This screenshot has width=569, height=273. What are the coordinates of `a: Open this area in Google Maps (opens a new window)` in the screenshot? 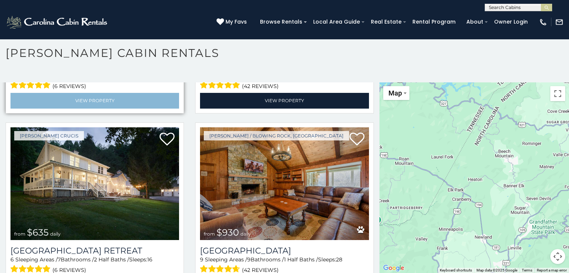 It's located at (394, 268).